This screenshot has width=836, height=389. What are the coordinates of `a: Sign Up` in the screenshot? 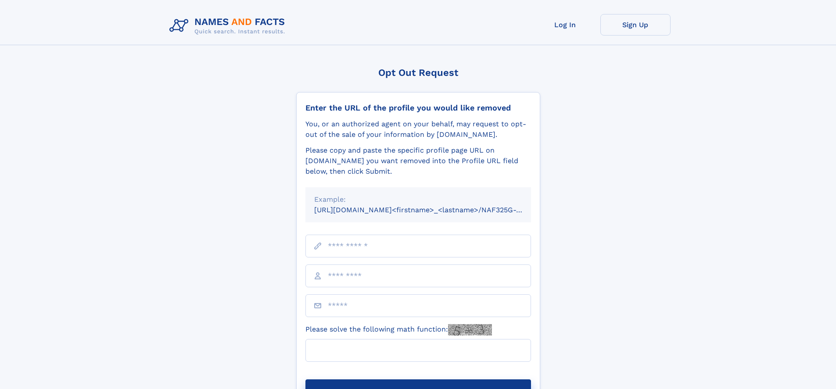 It's located at (635, 25).